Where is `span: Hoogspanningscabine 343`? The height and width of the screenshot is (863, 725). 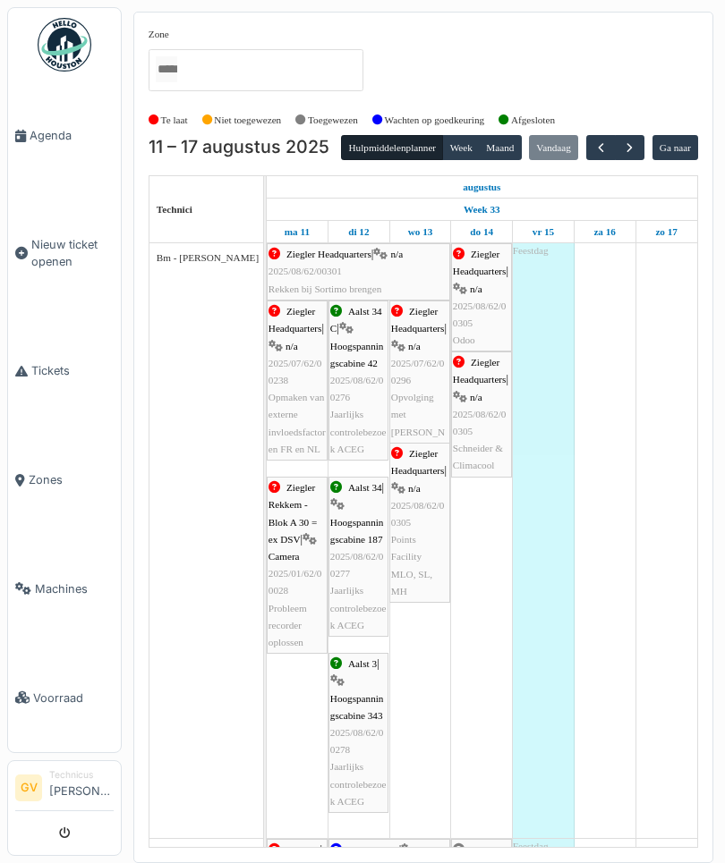
span: Hoogspanningscabine 343 is located at coordinates (357, 707).